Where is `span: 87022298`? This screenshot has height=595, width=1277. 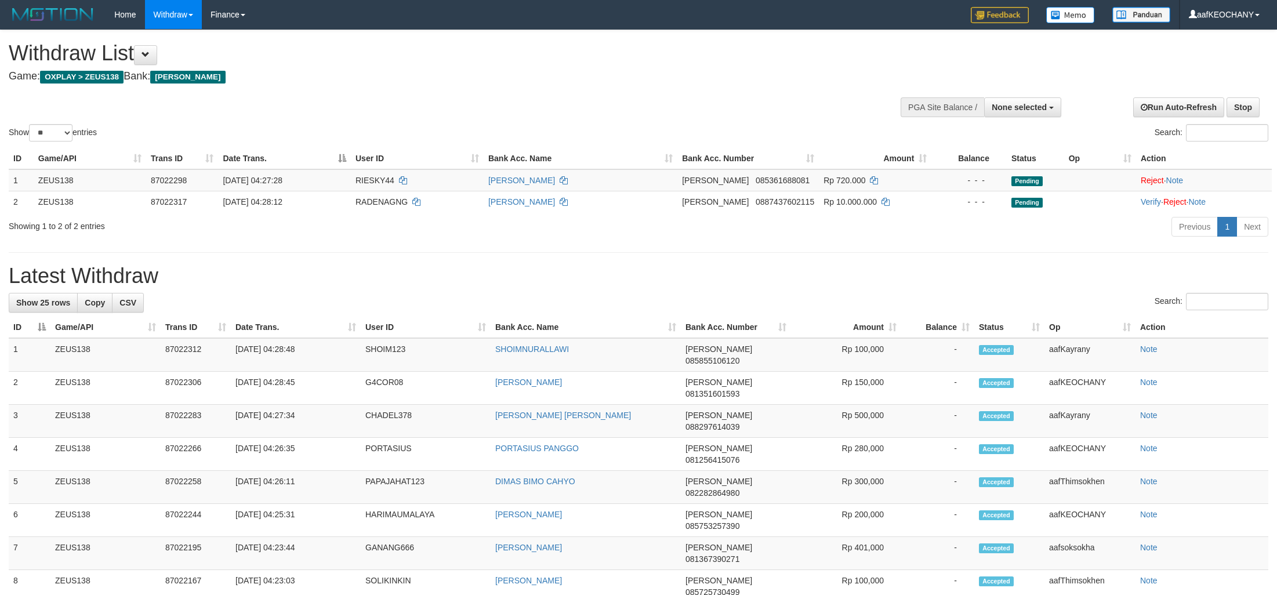
span: 87022298 is located at coordinates (169, 180).